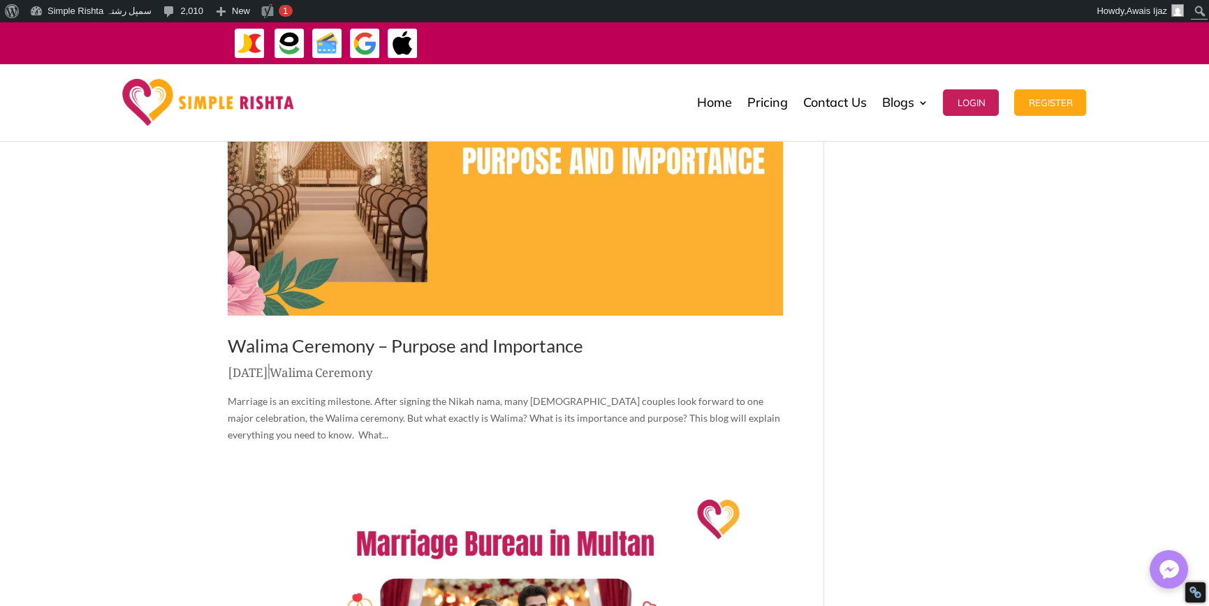 The image size is (1209, 606). Describe the element at coordinates (1147, 10) in the screenshot. I see `span: Awais Ijaz` at that location.